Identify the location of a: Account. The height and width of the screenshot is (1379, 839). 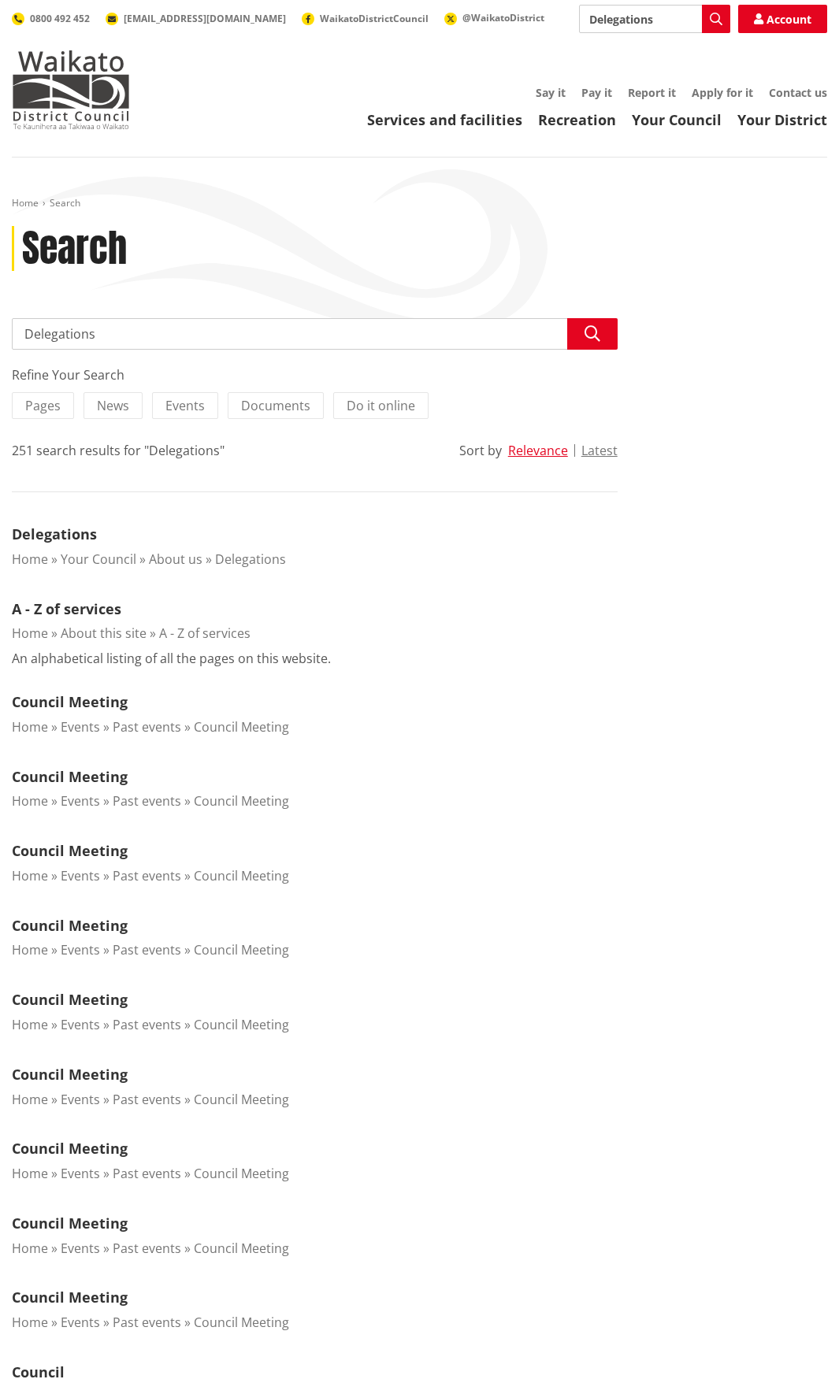
(782, 19).